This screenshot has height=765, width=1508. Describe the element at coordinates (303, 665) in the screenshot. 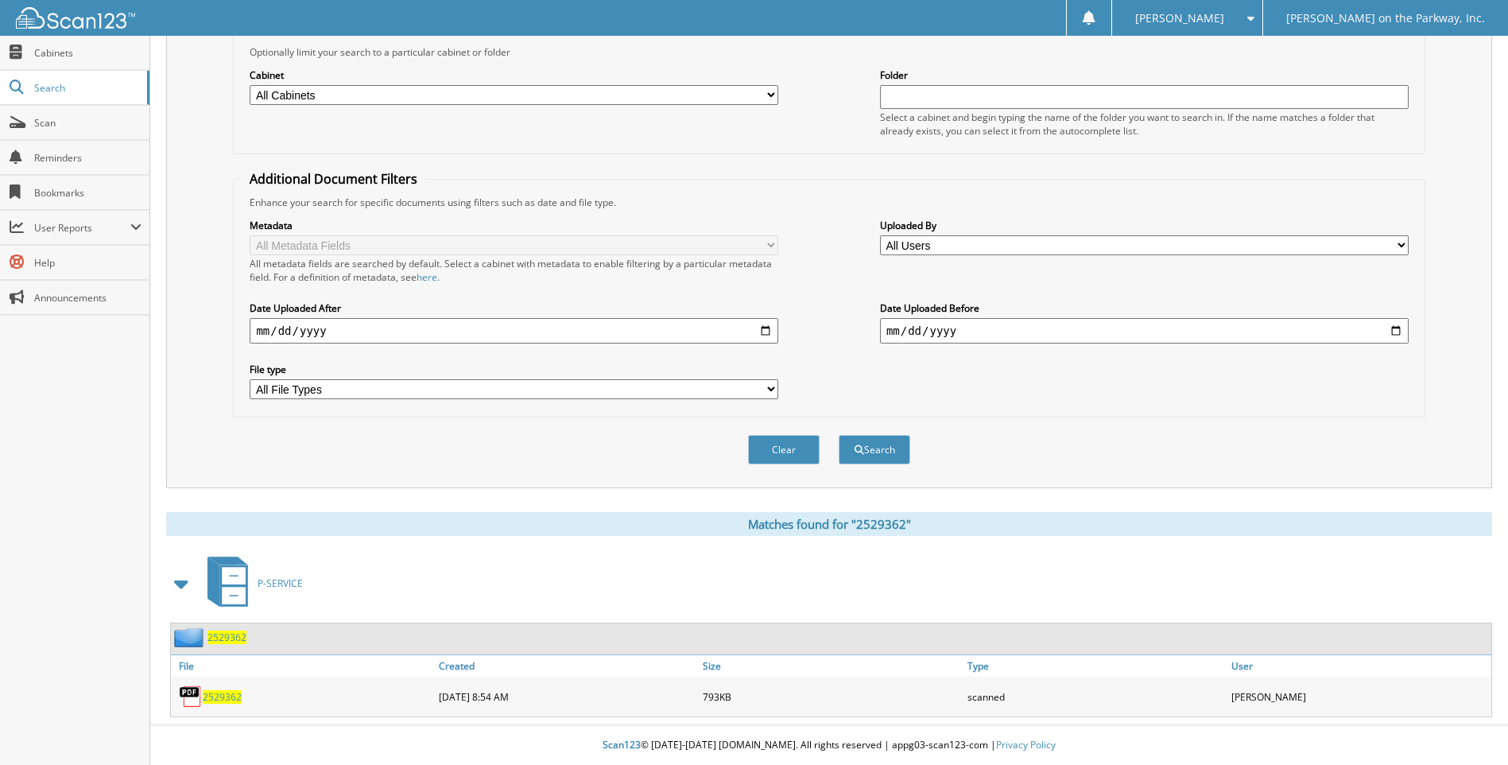

I see `a: File` at that location.